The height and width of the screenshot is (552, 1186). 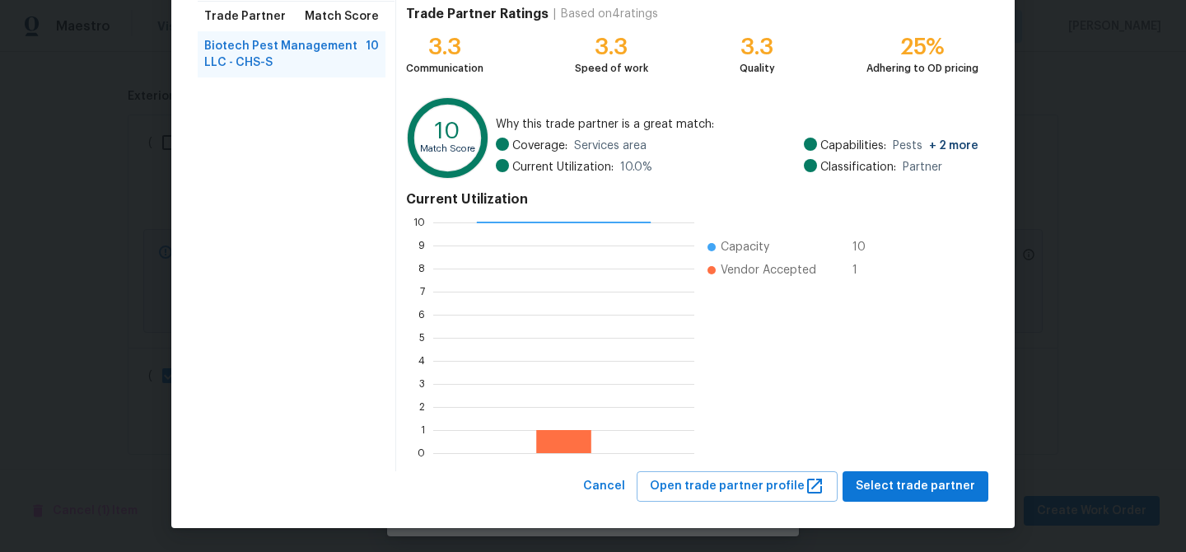 I want to click on span: Services area, so click(x=610, y=146).